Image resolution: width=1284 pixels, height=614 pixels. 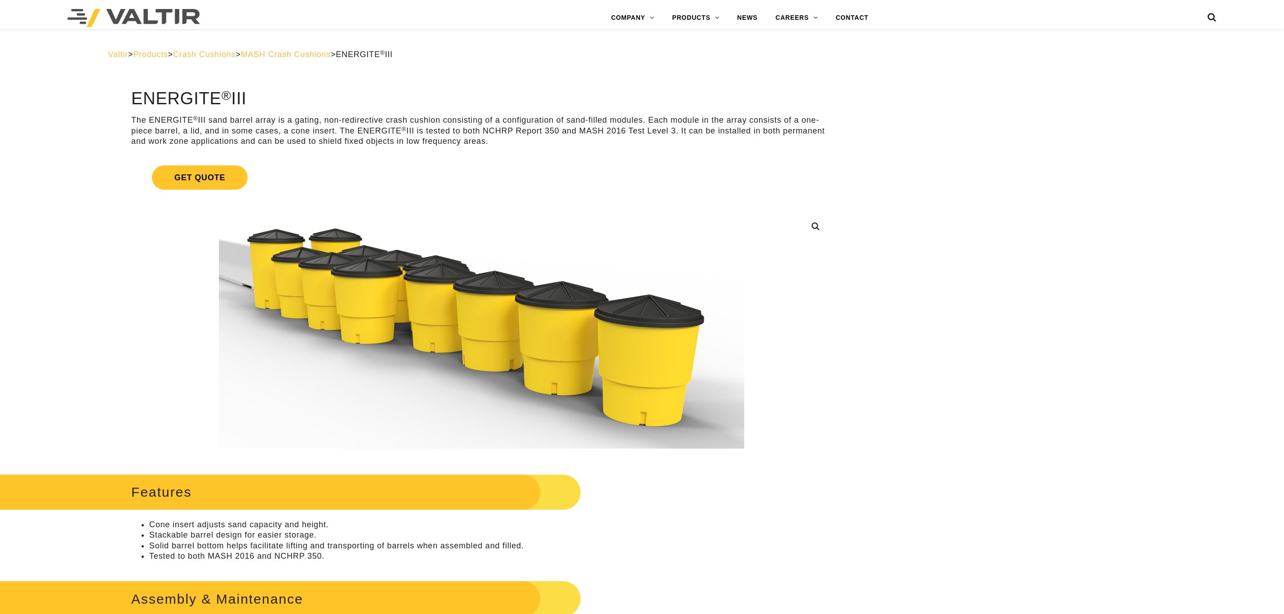 I want to click on a: Crash Cushions, so click(x=204, y=54).